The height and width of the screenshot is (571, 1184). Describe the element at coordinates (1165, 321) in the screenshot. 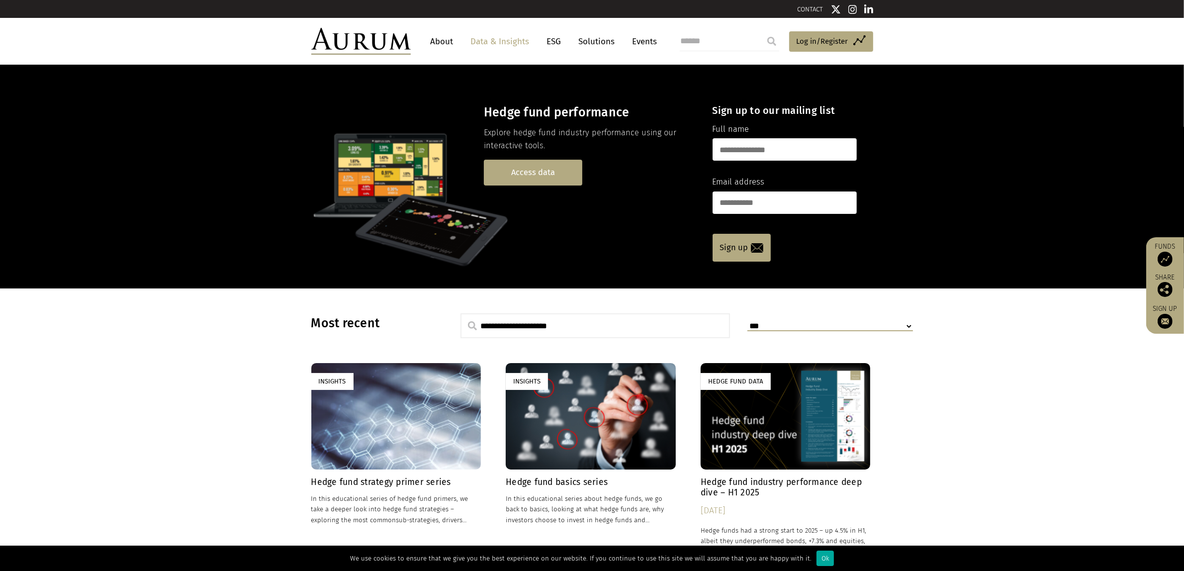

I see `img: Sign up to our newsletter` at that location.